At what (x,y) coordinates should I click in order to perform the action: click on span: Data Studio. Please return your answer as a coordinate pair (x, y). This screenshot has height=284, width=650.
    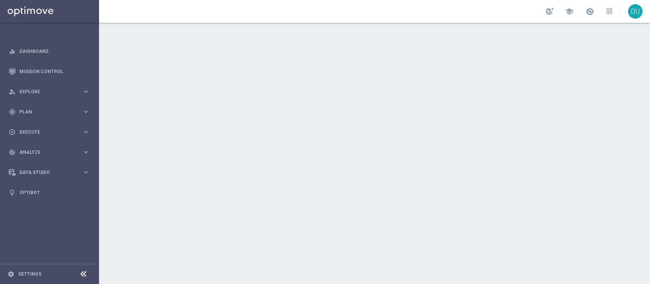
    Looking at the image, I should click on (51, 173).